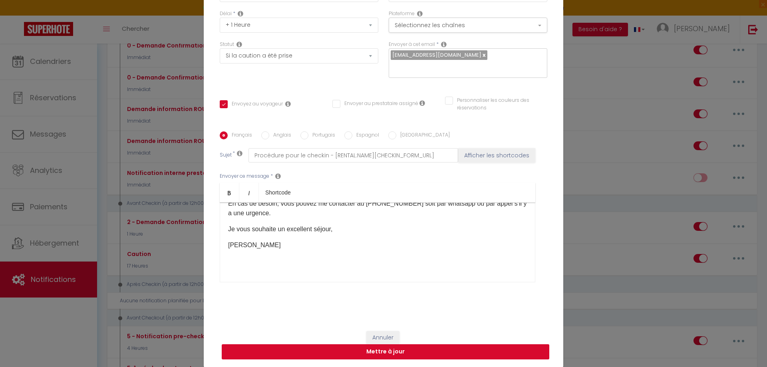 This screenshot has width=767, height=367. What do you see at coordinates (240, 153) in the screenshot?
I see `i: Subject` at bounding box center [240, 153].